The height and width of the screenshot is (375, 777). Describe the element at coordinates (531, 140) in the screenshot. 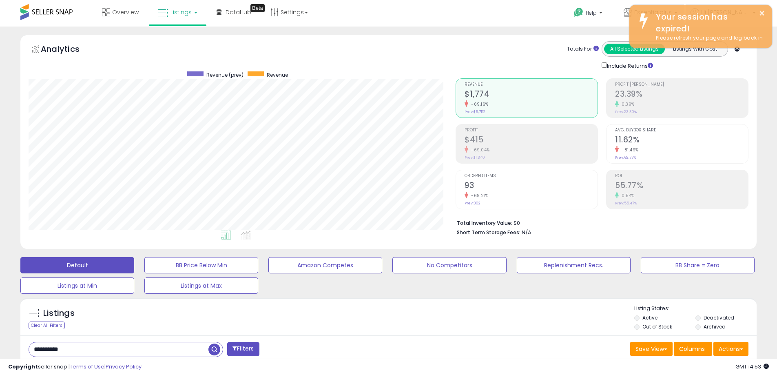

I see `h2: $415` at that location.